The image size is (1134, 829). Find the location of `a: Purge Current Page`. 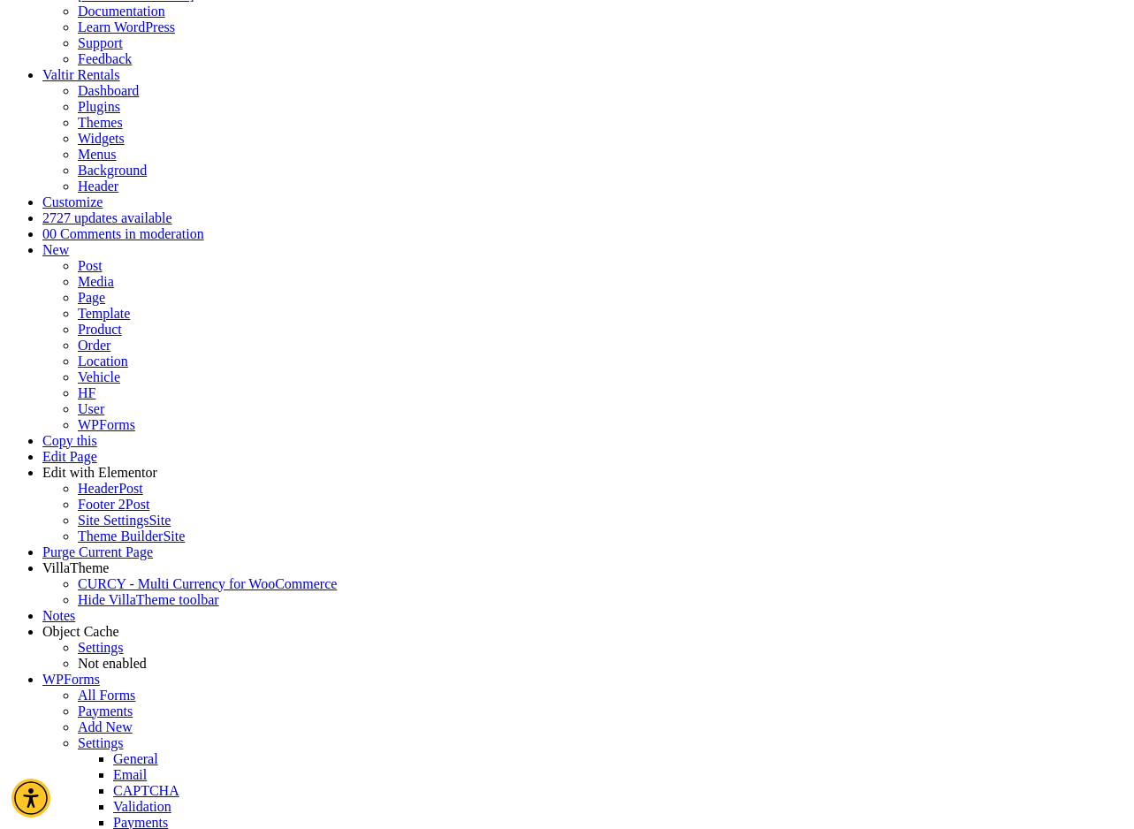

a: Purge Current Page is located at coordinates (97, 552).